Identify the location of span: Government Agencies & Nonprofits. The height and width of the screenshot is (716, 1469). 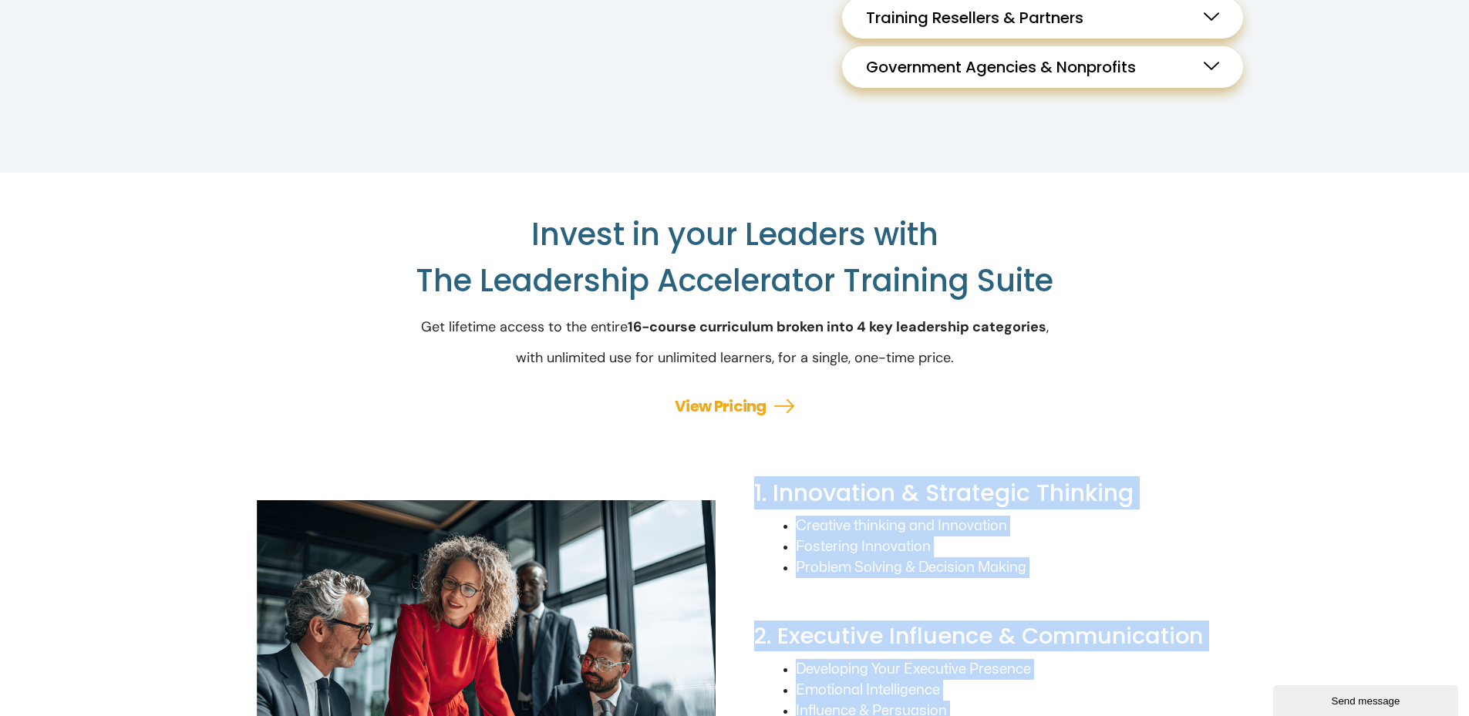
(1004, 67).